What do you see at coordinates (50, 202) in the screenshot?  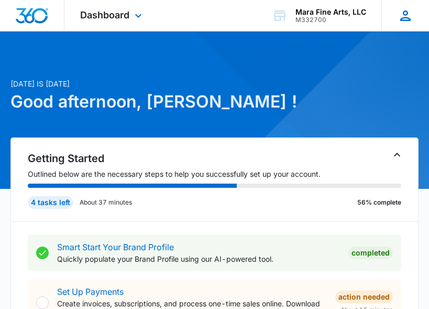 I see `div: 4 tasks left` at bounding box center [50, 202].